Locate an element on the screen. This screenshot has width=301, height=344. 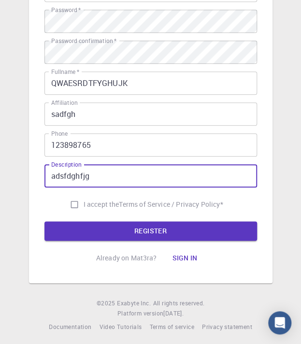
span: Exabyte Inc. is located at coordinates (134, 303).